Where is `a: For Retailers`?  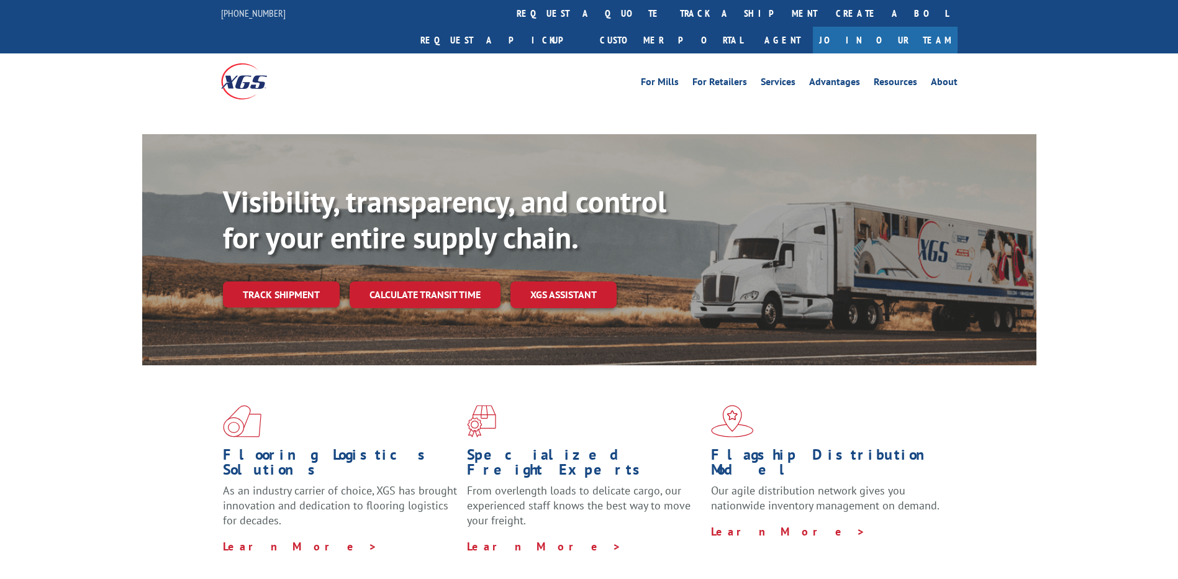
a: For Retailers is located at coordinates (719, 84).